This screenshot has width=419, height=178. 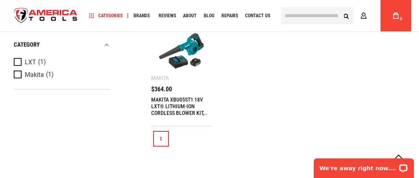 I want to click on span: LXT, so click(x=30, y=62).